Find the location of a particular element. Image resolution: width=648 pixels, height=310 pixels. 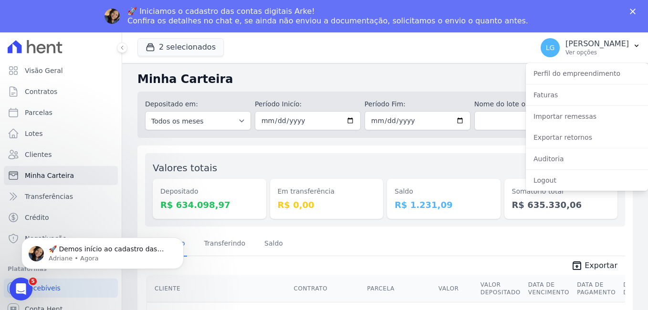

a: Contratos is located at coordinates (61, 92).